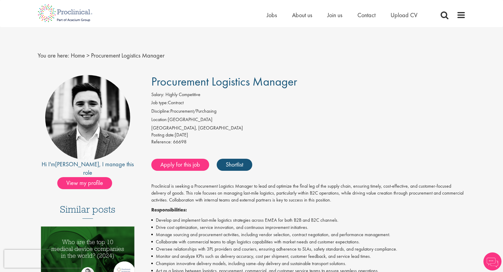  I want to click on li: Develop and implement last-mile logistics strategies across EMEA for both B2B and B2C channels., so click(308, 220).